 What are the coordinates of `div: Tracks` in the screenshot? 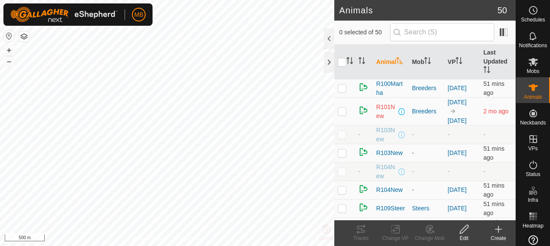 It's located at (361, 238).